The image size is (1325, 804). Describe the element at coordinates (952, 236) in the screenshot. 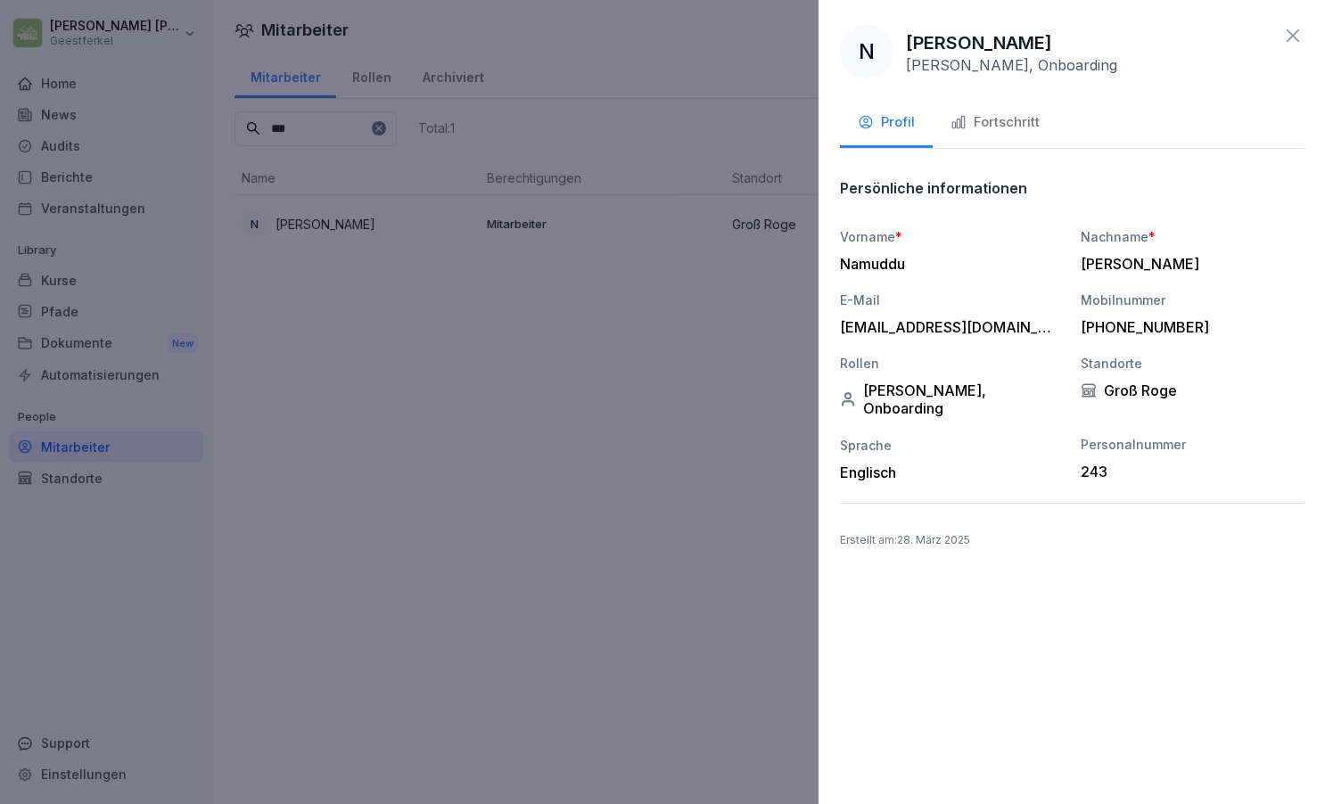

I see `div: Vorname` at that location.